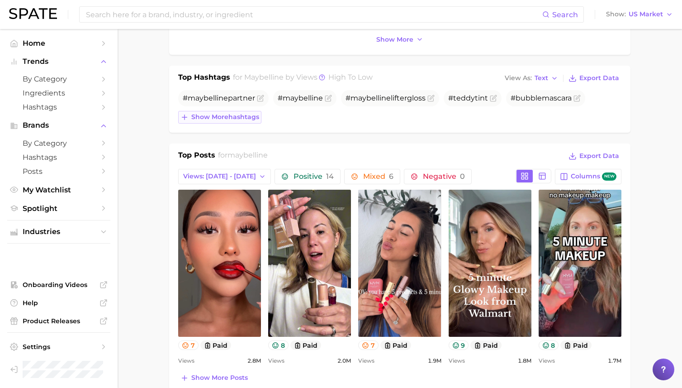  What do you see at coordinates (518, 78) in the screenshot?
I see `span: View As` at bounding box center [518, 78].